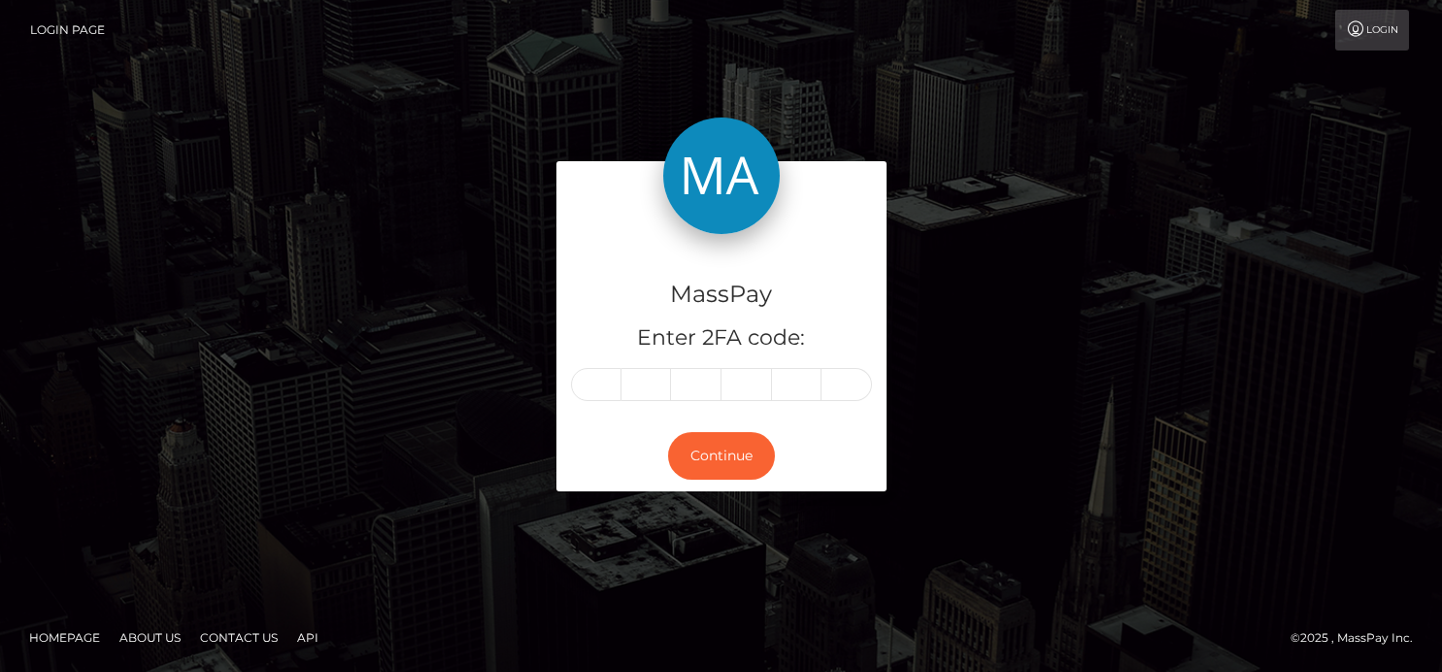  Describe the element at coordinates (67, 30) in the screenshot. I see `a: Login Page` at that location.